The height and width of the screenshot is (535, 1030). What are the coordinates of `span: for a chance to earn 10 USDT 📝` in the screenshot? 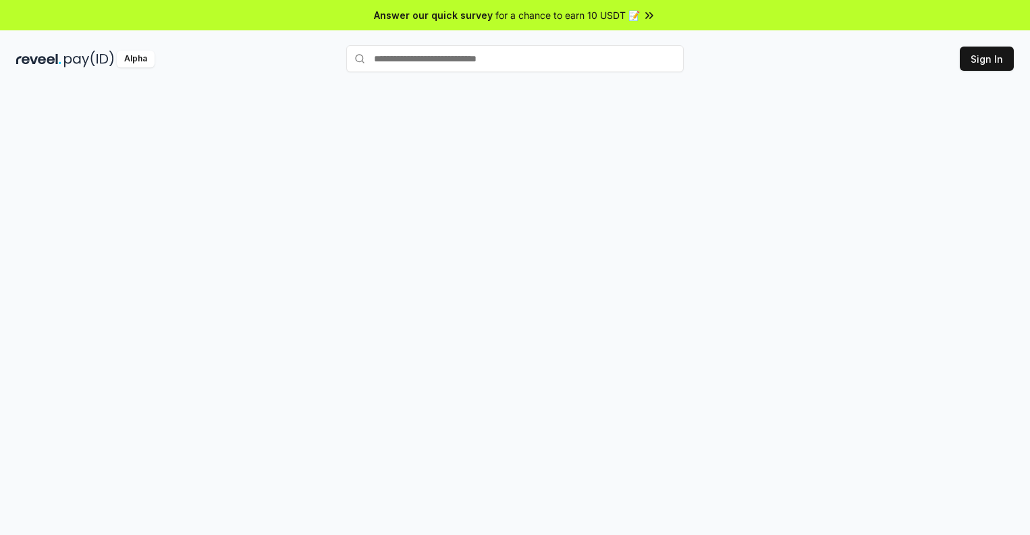 It's located at (567, 15).